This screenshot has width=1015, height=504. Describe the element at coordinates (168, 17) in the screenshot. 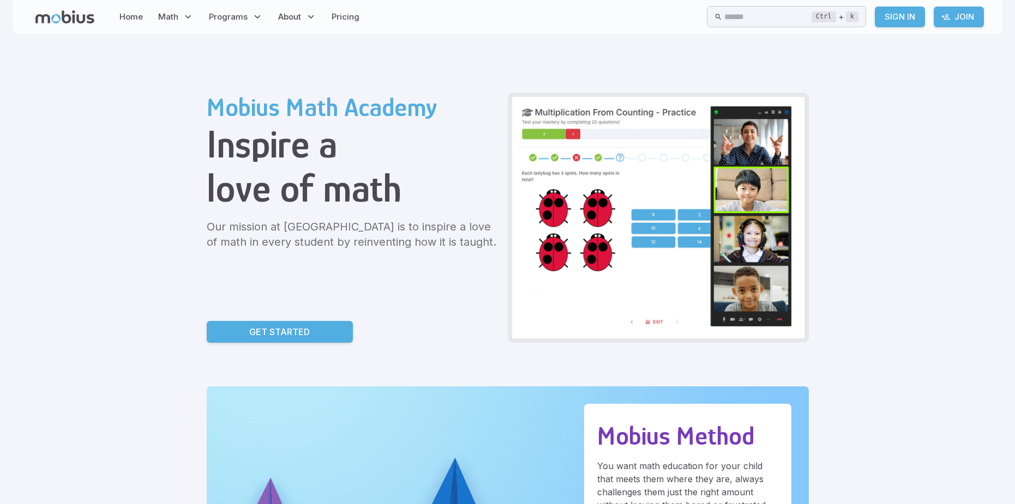

I see `span: Math` at that location.